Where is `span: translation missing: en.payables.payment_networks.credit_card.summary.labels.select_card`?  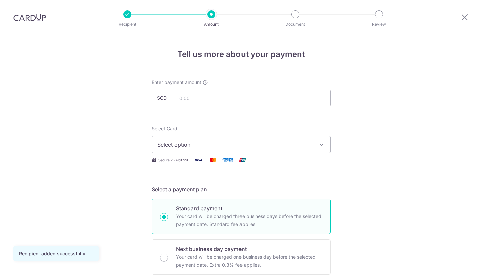 span: translation missing: en.payables.payment_networks.credit_card.summary.labels.select_card is located at coordinates (164, 128).